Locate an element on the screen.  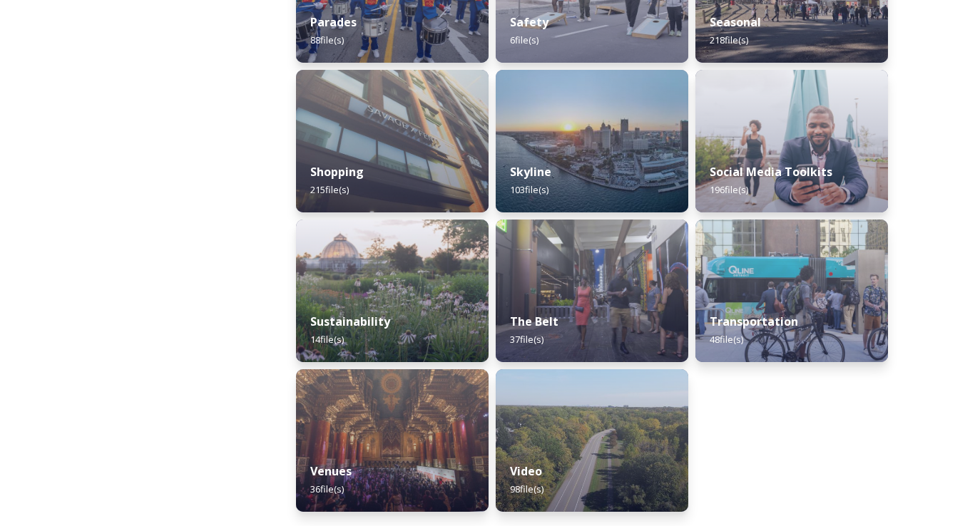
span: 218 file(s) is located at coordinates (729, 40).